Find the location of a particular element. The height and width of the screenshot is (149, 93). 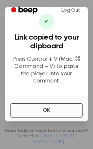

button: OK is located at coordinates (46, 111).